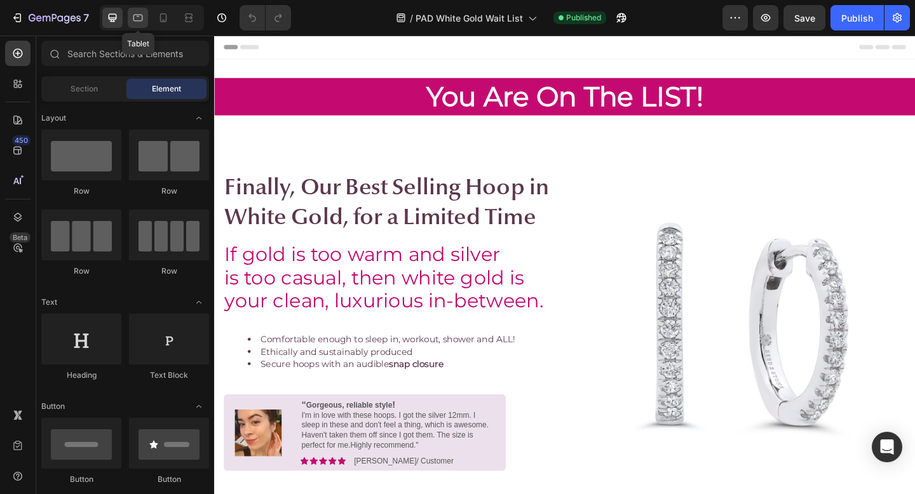  Describe the element at coordinates (84, 89) in the screenshot. I see `span: Section` at that location.